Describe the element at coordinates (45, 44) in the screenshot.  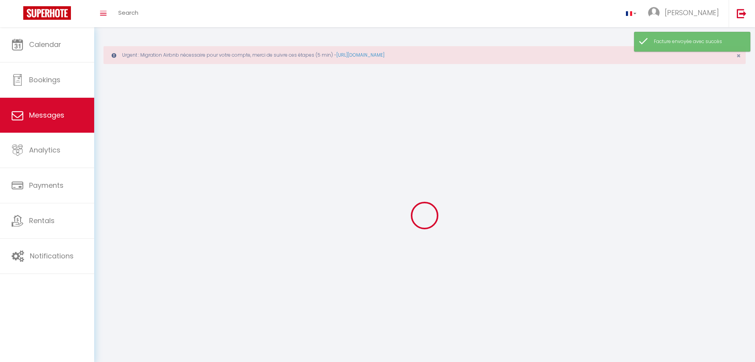
I see `span: Calendar` at that location.